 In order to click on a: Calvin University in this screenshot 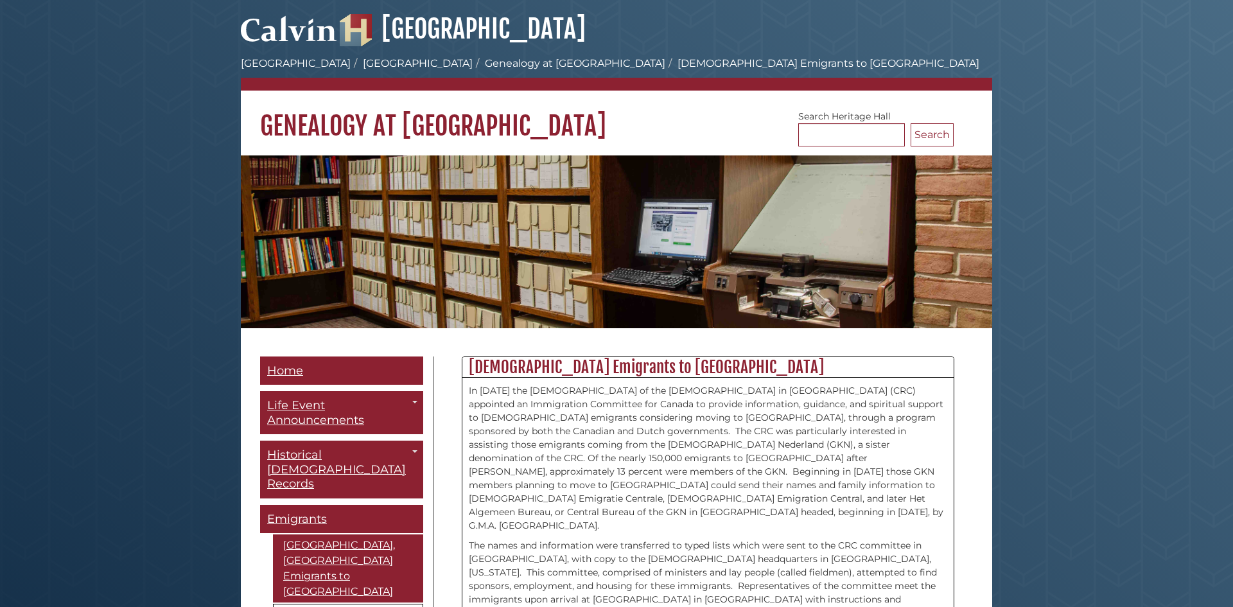, I will do `click(289, 35)`.